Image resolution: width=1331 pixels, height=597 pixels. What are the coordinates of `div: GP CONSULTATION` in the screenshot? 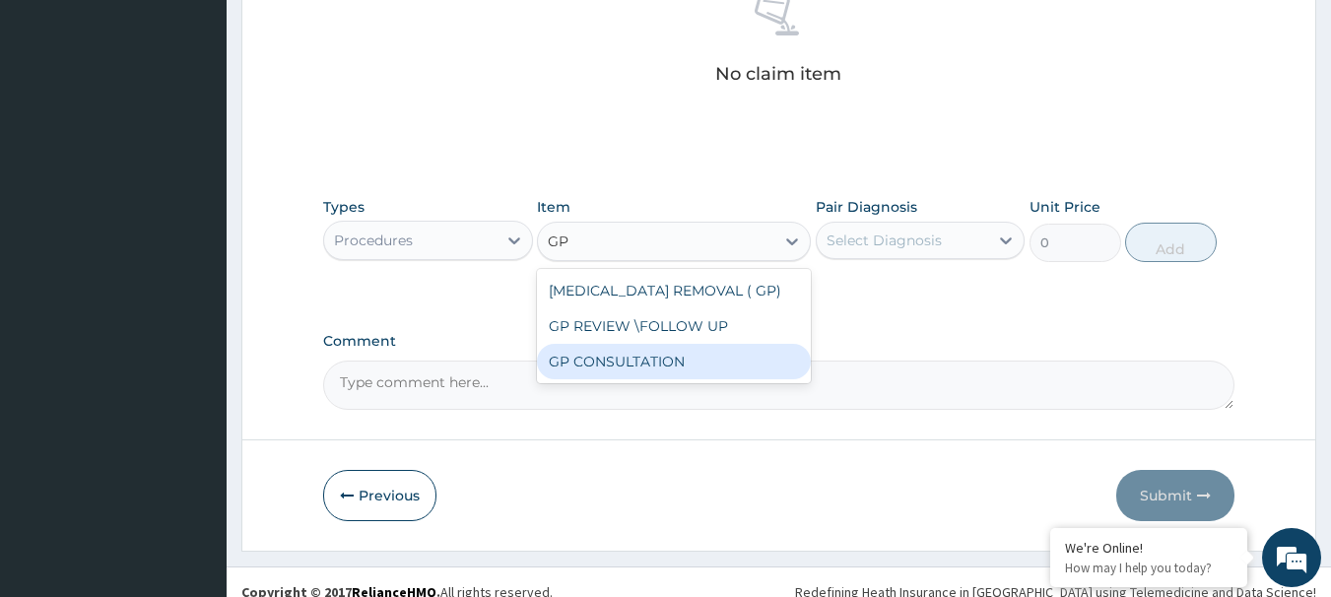 It's located at (674, 362).